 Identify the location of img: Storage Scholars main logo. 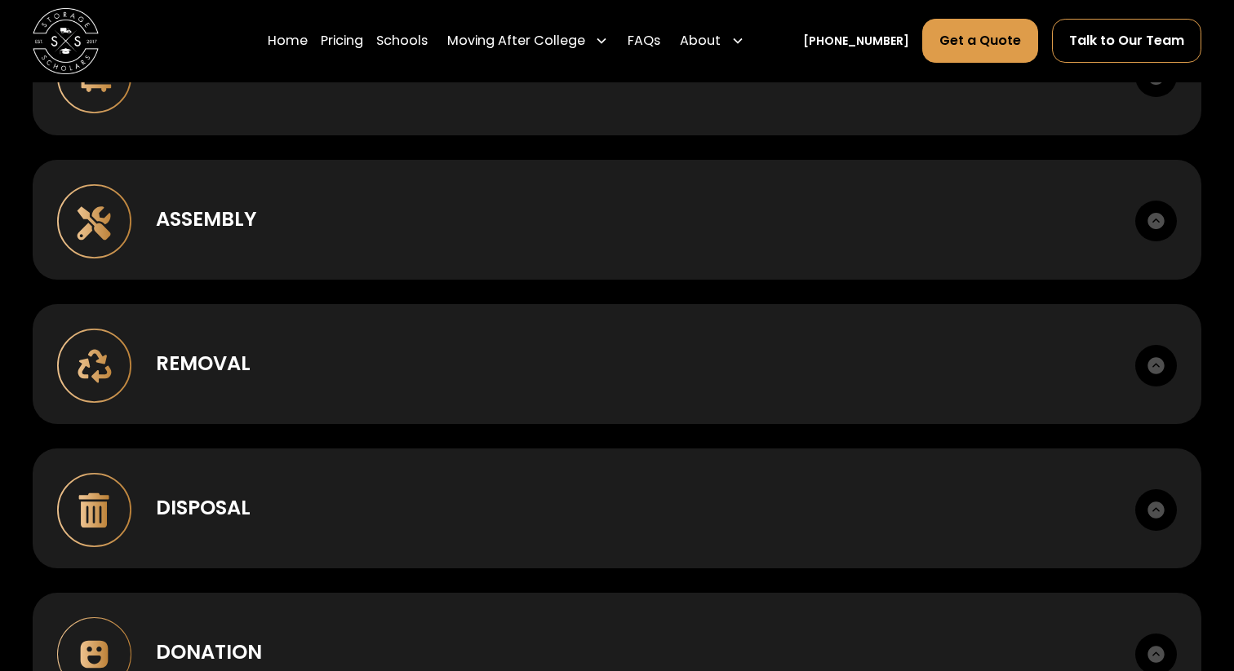
(65, 41).